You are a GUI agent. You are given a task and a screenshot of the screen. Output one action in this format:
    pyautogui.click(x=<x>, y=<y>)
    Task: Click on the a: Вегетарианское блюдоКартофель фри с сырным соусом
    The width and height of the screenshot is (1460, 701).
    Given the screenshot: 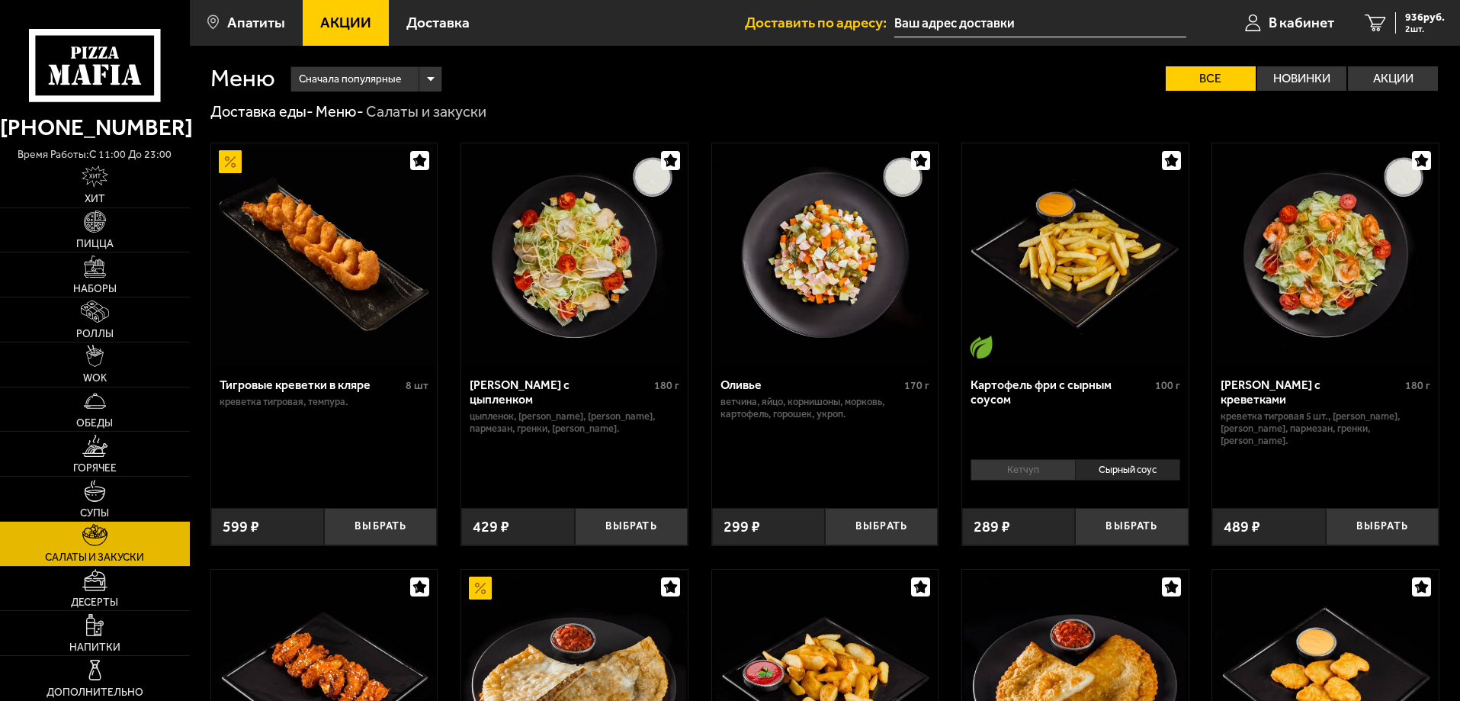 What is the action you would take?
    pyautogui.click(x=1075, y=255)
    